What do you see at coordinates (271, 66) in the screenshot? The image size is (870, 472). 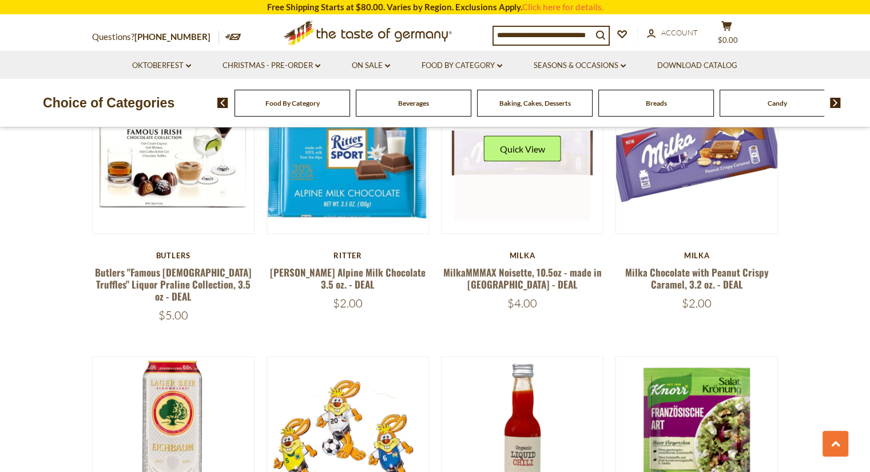 I see `a: Christmas - PRE-ORDER` at bounding box center [271, 66].